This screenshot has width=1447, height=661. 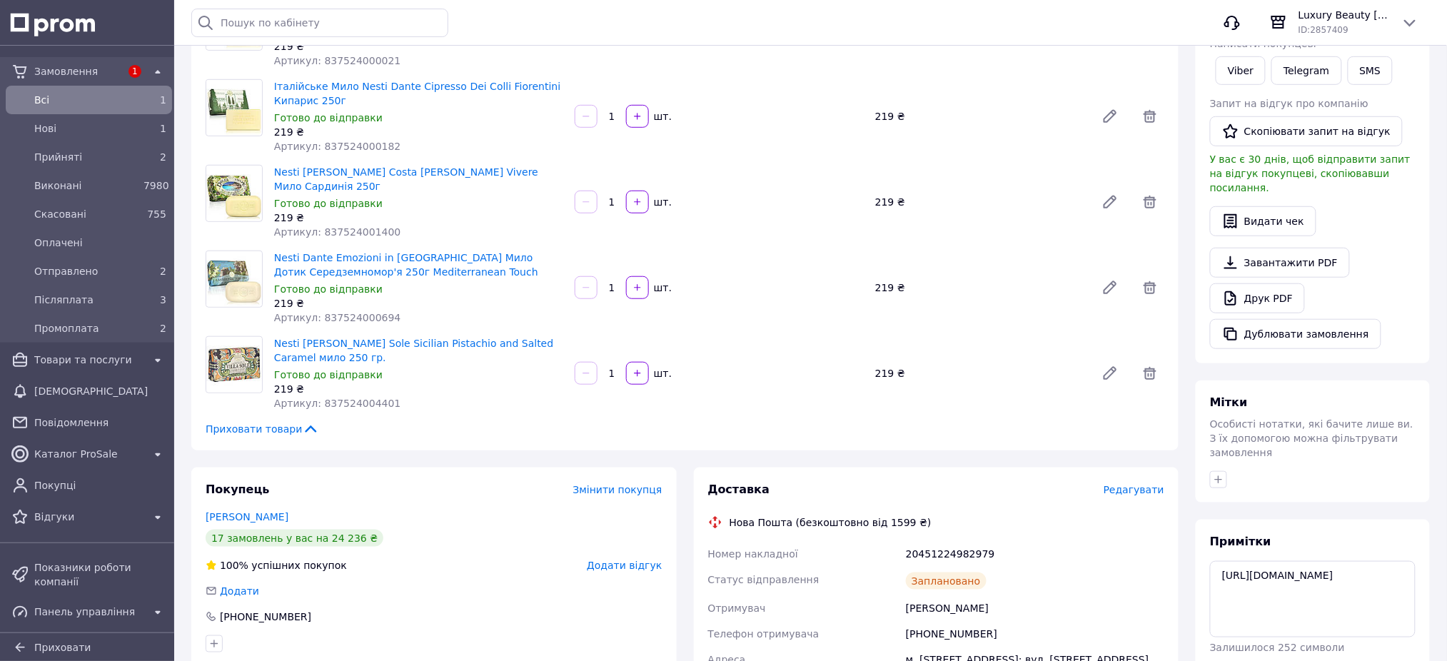 What do you see at coordinates (624, 565) in the screenshot?
I see `span: Додати відгук` at bounding box center [624, 565].